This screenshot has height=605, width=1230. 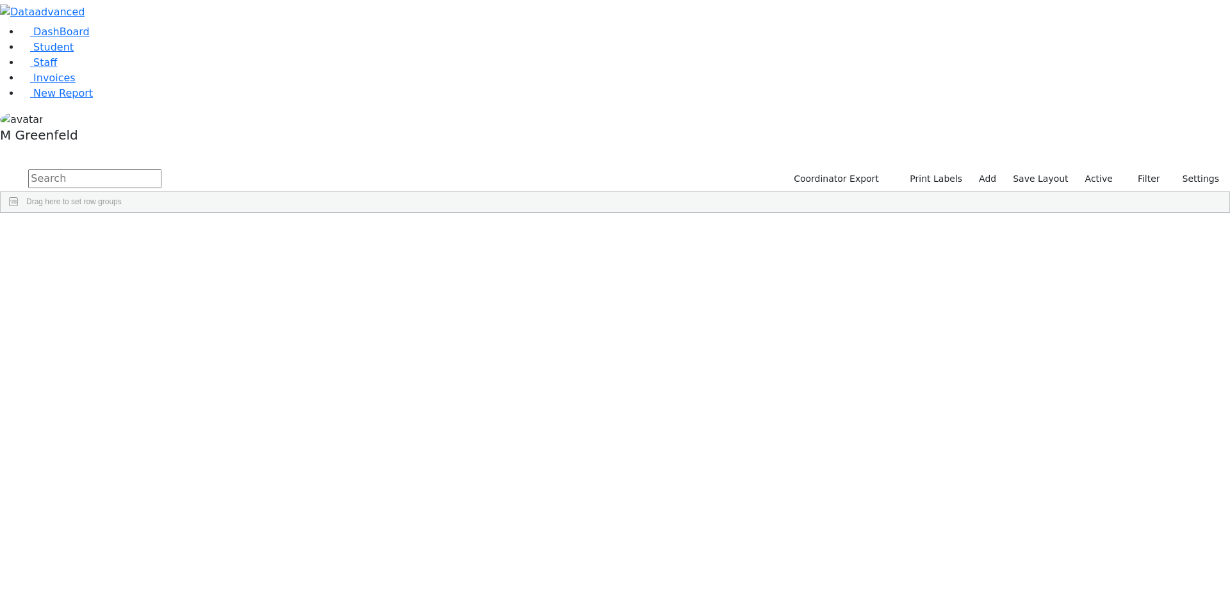 I want to click on span: DashBoard, so click(x=62, y=31).